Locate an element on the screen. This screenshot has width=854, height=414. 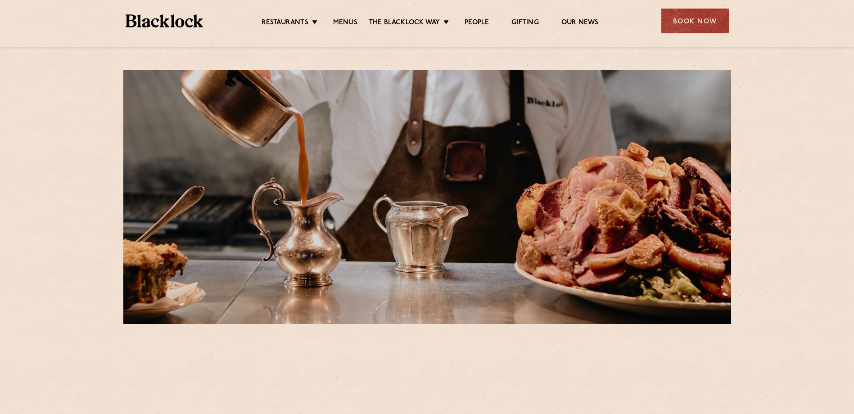
a: Gifting is located at coordinates (525, 23).